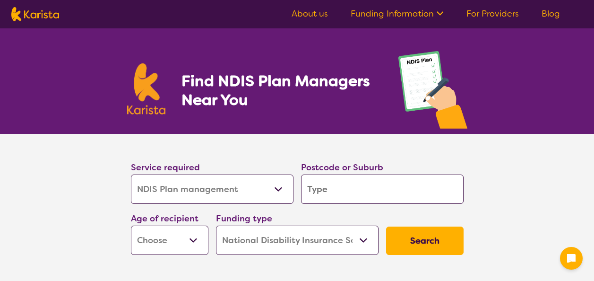 The height and width of the screenshot is (281, 594). I want to click on a: For Providers, so click(492, 14).